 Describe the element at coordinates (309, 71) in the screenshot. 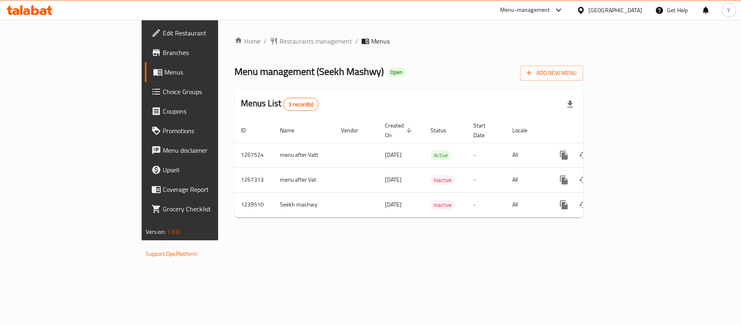

I see `span: Menu management ( Seekh Mashwy )` at that location.